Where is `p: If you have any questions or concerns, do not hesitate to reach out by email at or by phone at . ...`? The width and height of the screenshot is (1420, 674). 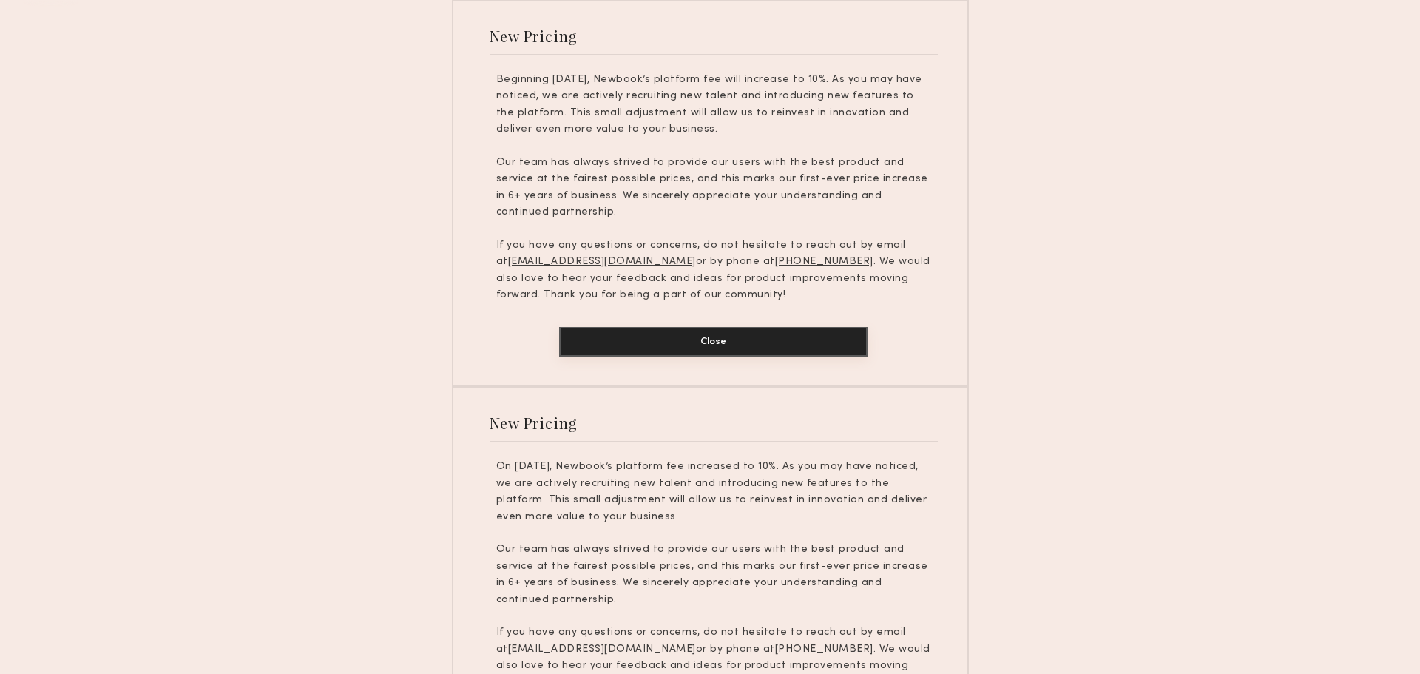 p: If you have any questions or concerns, do not hesitate to reach out by email at or by phone at . ... is located at coordinates (714, 271).